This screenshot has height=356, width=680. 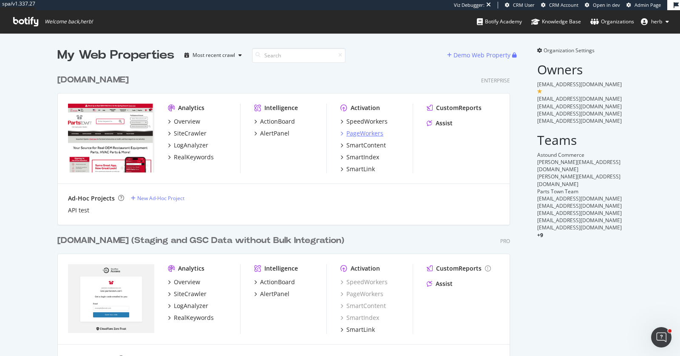 What do you see at coordinates (469, 5) in the screenshot?
I see `div: Viz Debugger:` at bounding box center [469, 5].